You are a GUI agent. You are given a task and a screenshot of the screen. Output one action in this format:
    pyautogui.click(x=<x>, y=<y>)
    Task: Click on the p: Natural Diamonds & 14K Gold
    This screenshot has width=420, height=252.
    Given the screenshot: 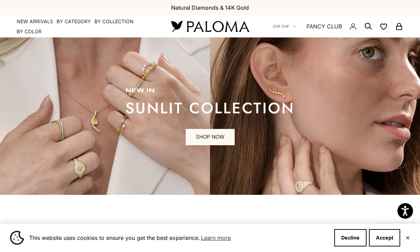 What is the action you would take?
    pyautogui.click(x=210, y=8)
    